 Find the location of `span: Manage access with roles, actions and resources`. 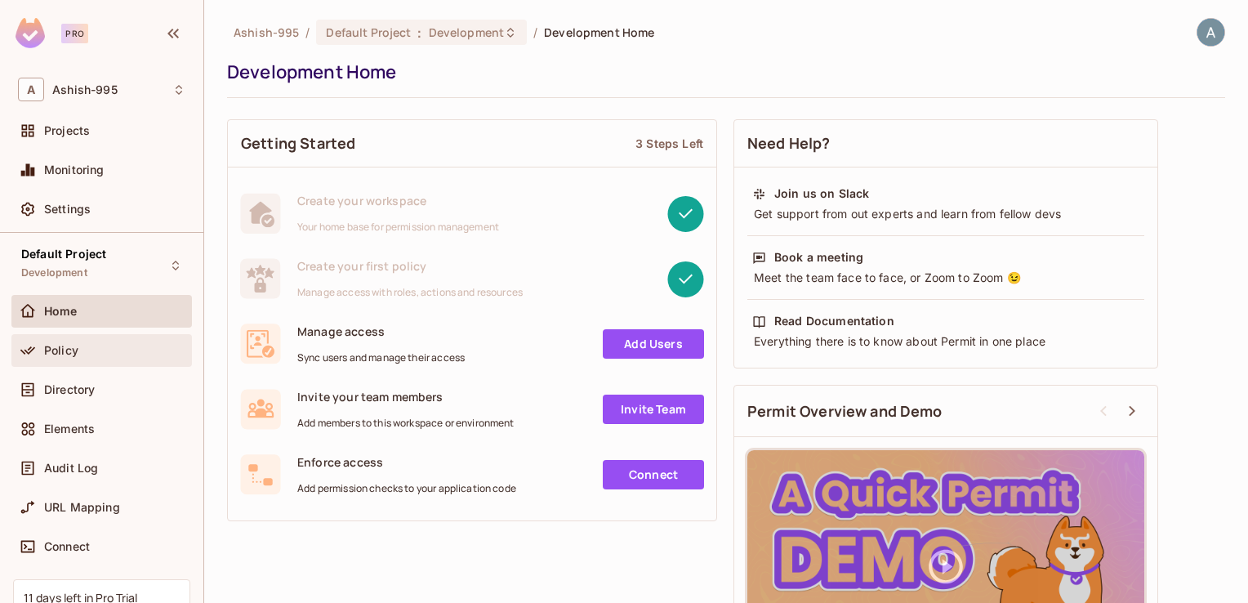

span: Manage access with roles, actions and resources is located at coordinates (410, 292).